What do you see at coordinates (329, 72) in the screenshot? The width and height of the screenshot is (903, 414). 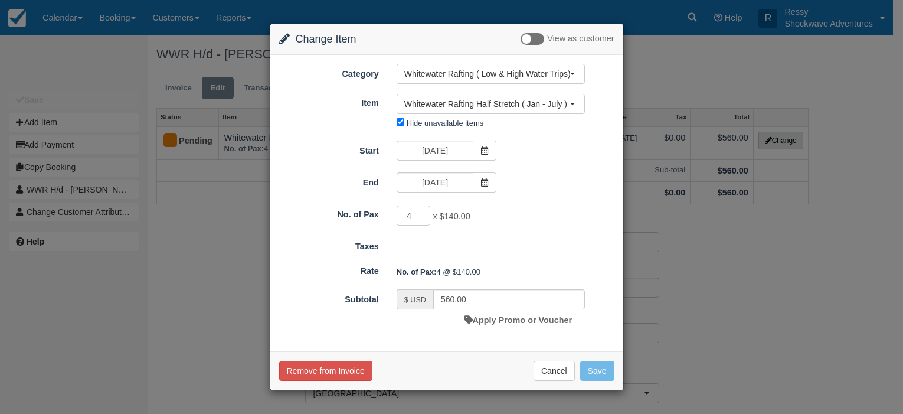 I see `label: Category` at bounding box center [329, 72].